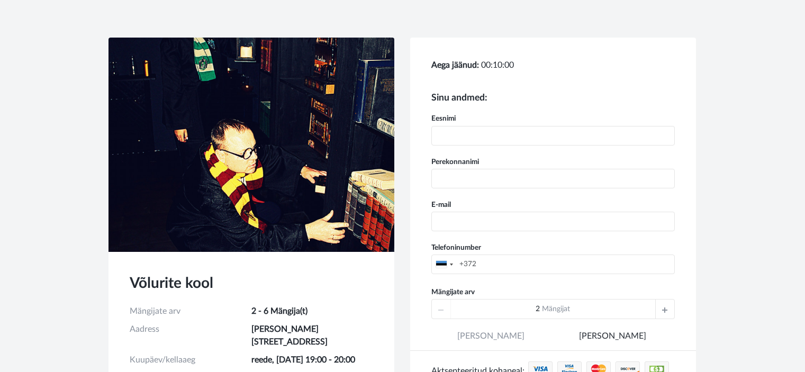 This screenshot has height=372, width=805. What do you see at coordinates (191, 360) in the screenshot?
I see `td: Kuupäev/kellaaeg` at bounding box center [191, 360].